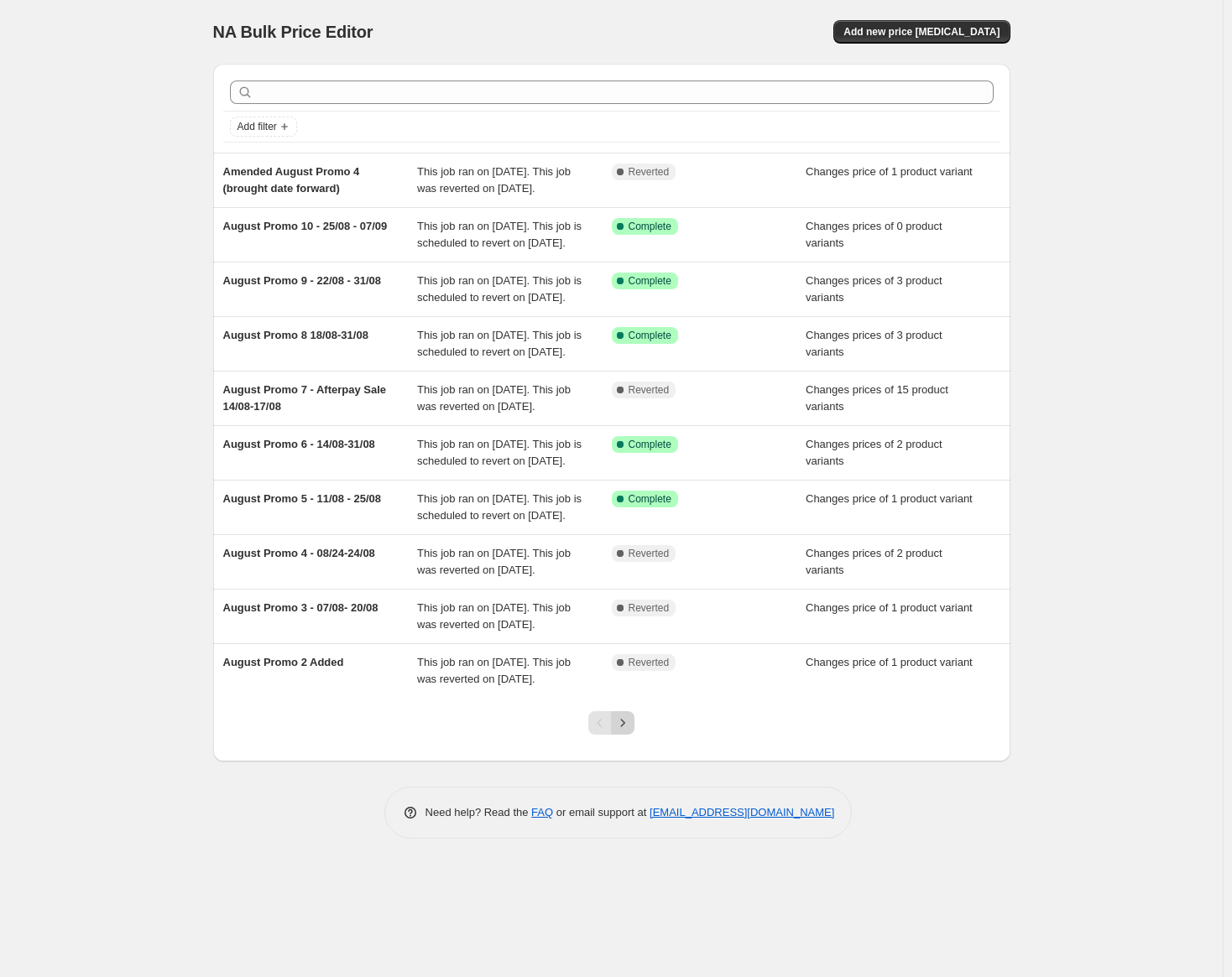  I want to click on span: Changes prices of 0 product variants, so click(873, 234).